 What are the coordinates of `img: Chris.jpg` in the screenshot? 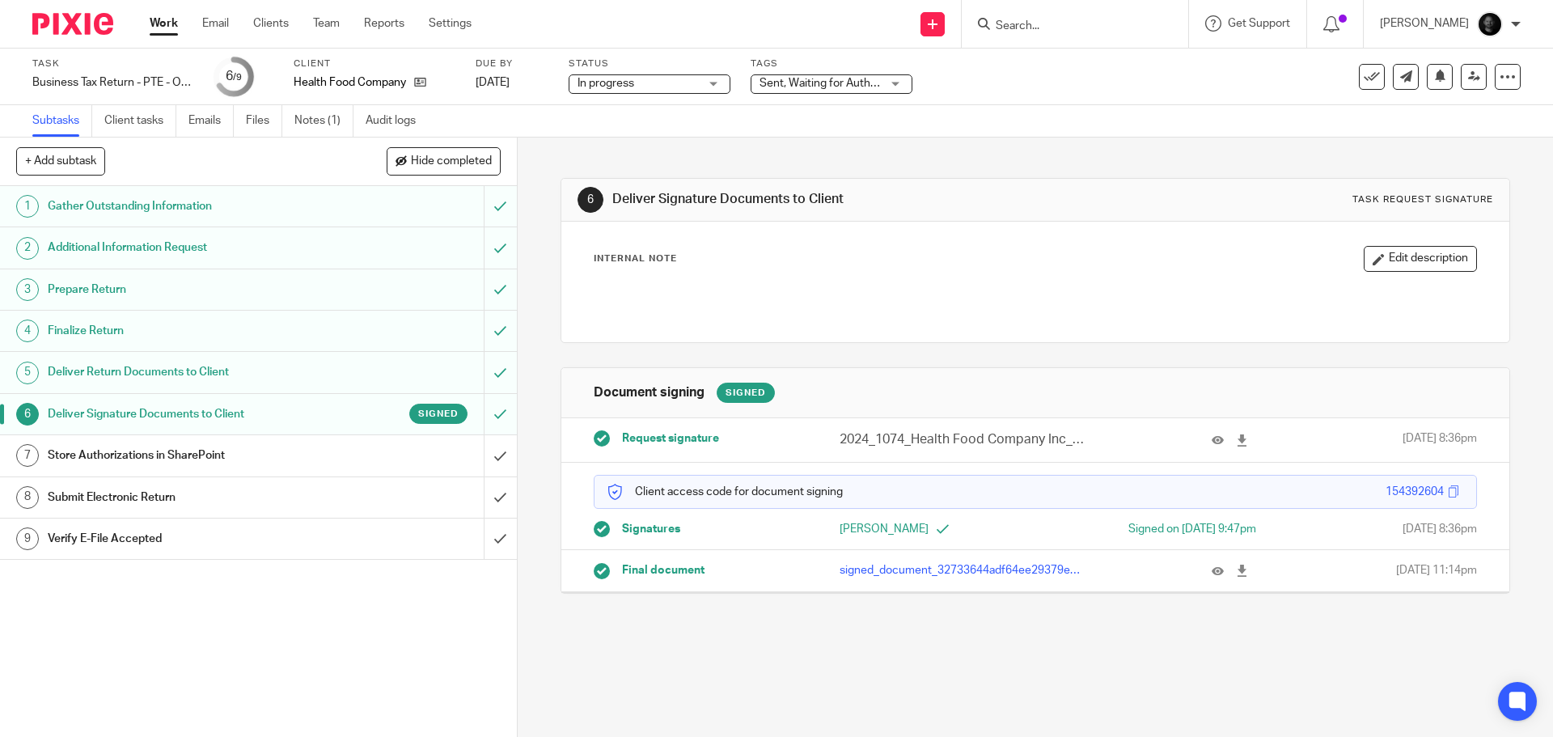 It's located at (1490, 24).